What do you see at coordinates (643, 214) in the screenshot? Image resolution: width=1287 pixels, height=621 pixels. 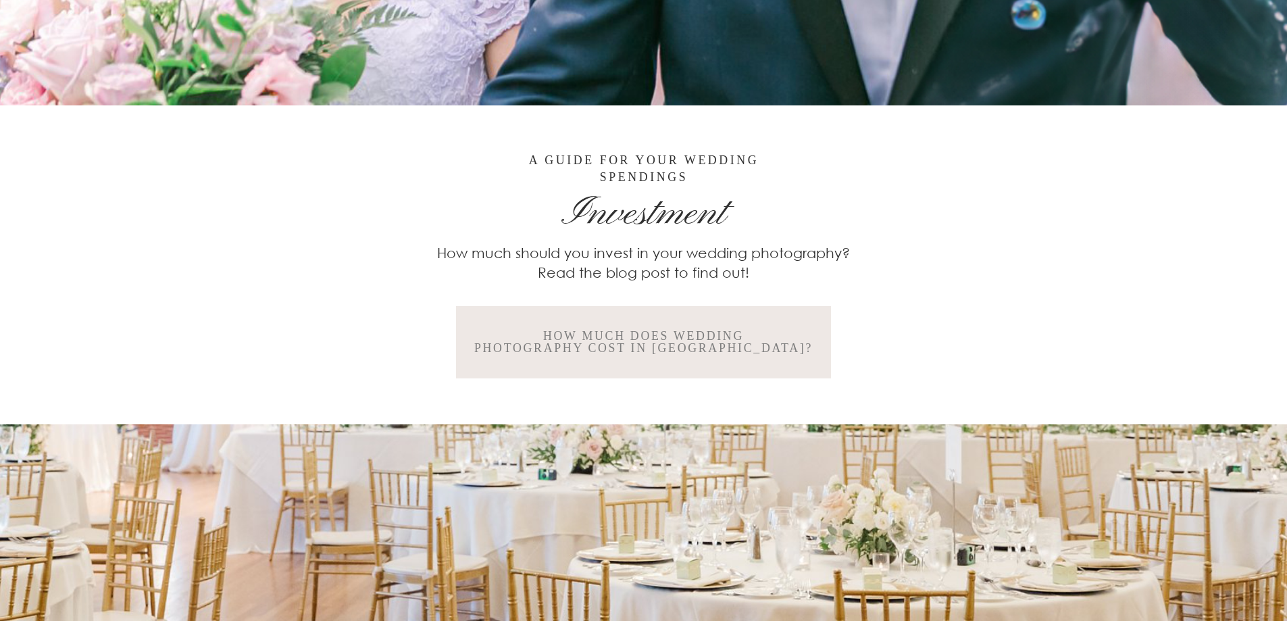 I see `span: Investment` at bounding box center [643, 214].